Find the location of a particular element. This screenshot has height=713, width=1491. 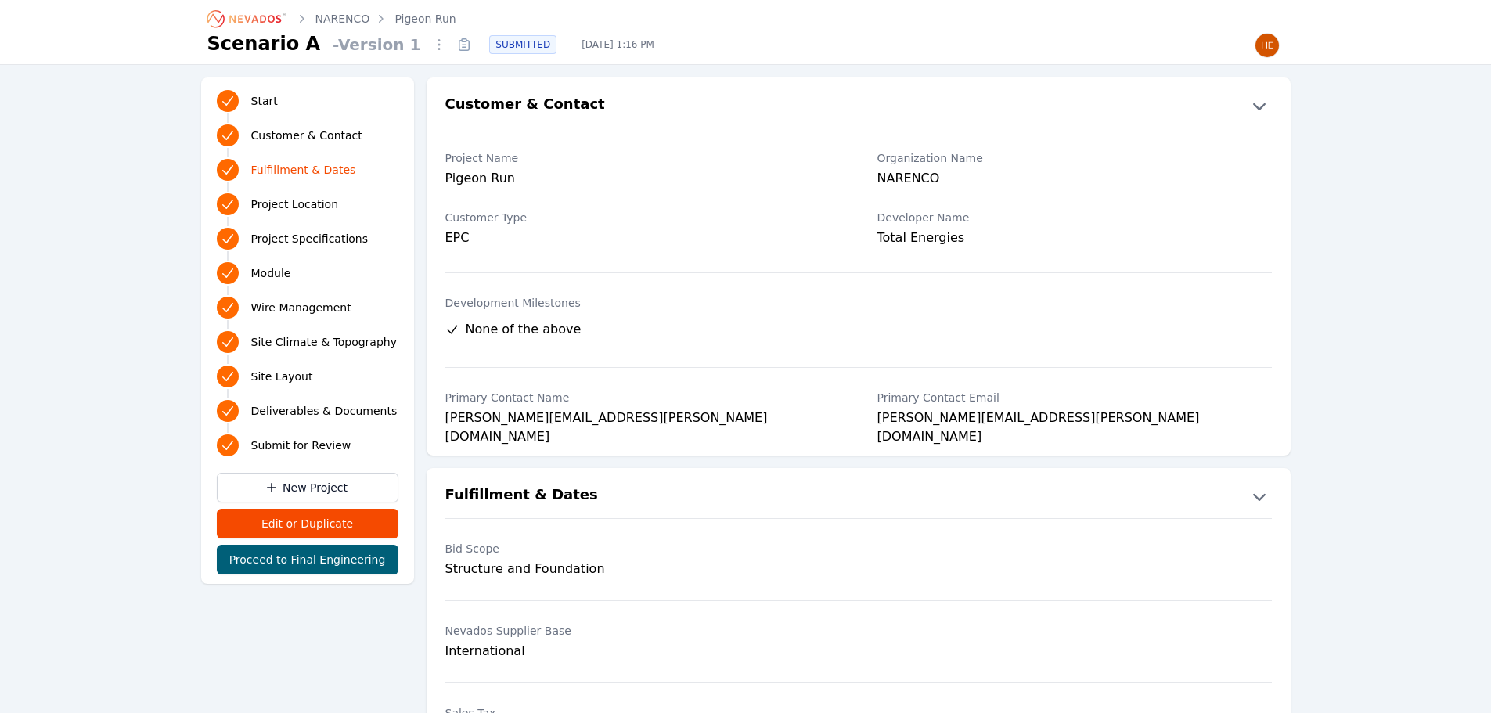

span: Fulfillment & Dates is located at coordinates (304, 170).